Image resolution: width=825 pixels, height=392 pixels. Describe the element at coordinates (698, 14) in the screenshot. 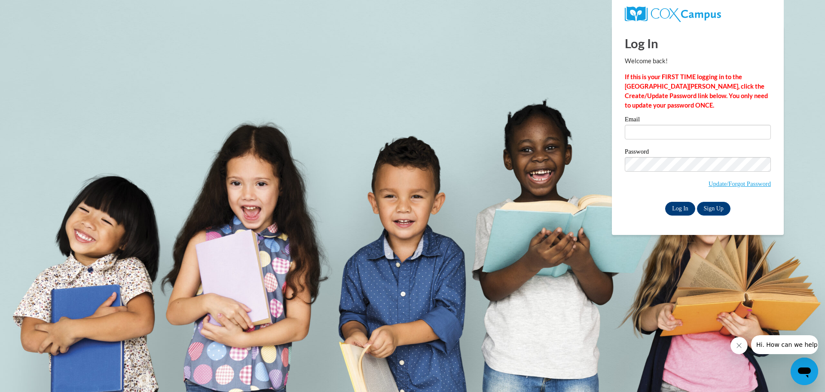

I see `a: COX Campus` at that location.